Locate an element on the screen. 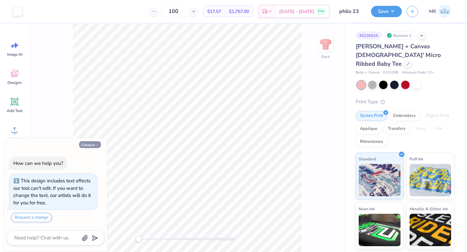 This screenshot has height=252, width=467. span: Standard is located at coordinates (367, 159).